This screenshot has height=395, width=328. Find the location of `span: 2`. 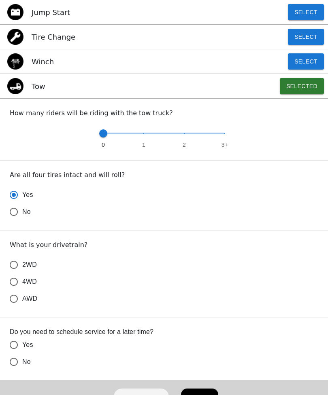

span: 2 is located at coordinates (184, 145).